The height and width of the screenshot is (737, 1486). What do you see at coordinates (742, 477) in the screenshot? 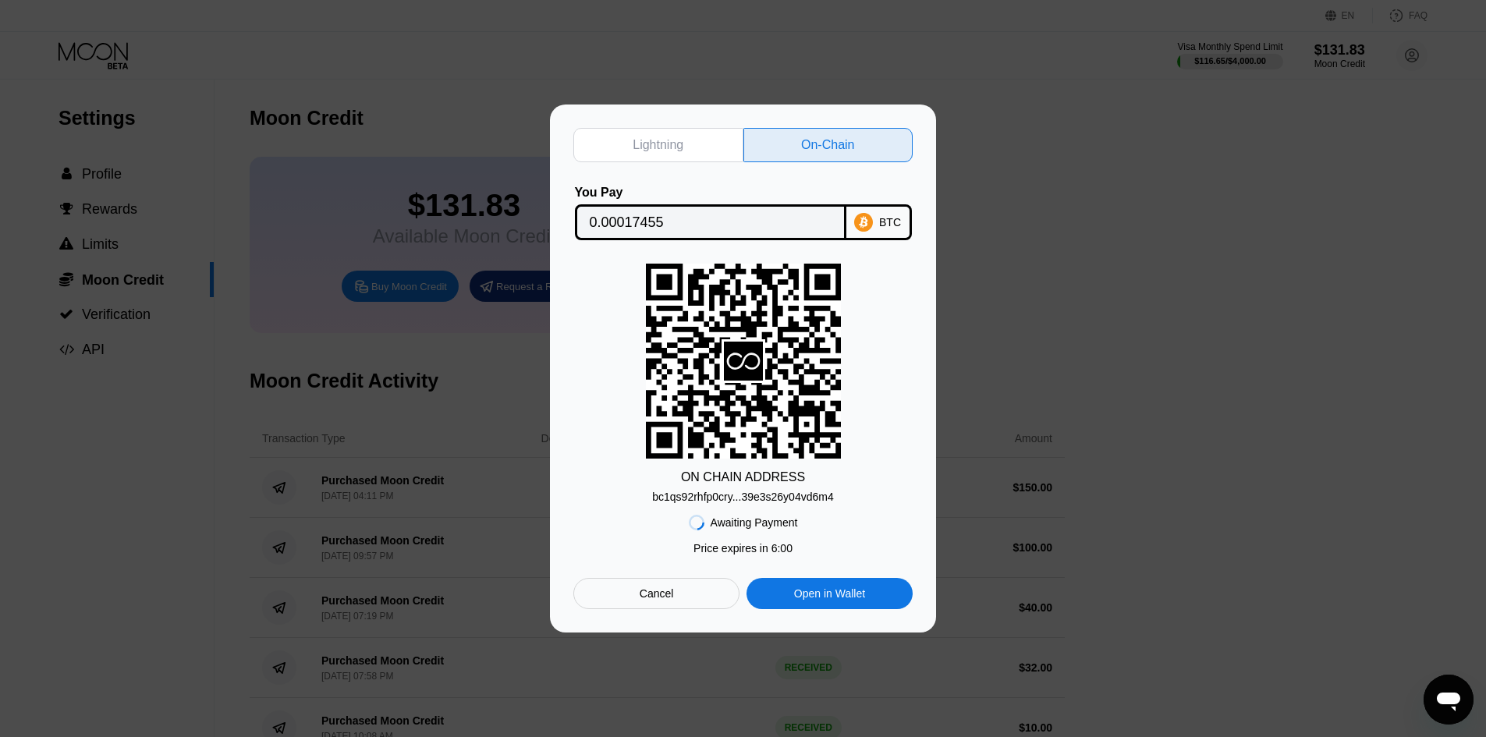
I see `div: ON CHAIN ADDRESS` at bounding box center [742, 477].